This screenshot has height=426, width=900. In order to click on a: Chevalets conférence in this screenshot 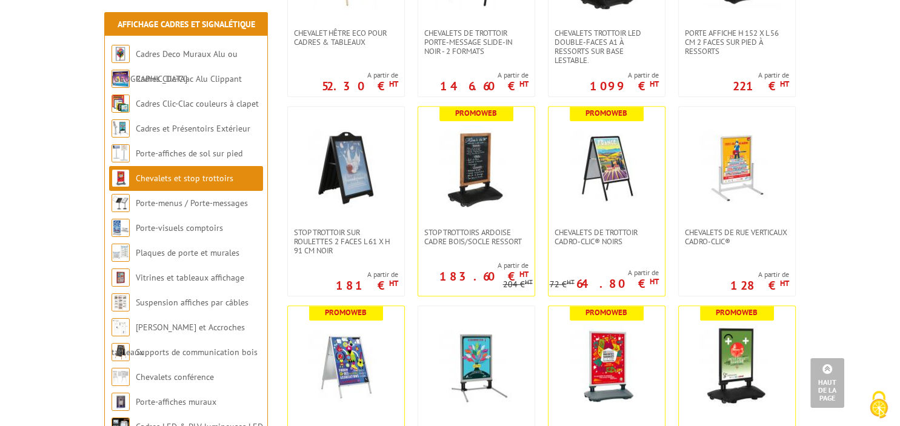, I will do `click(175, 377)`.